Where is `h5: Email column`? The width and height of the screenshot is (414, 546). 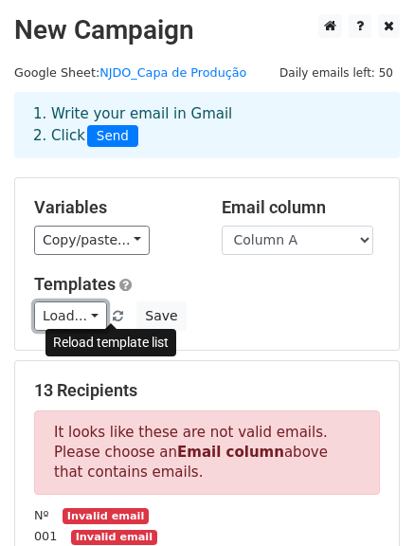 h5: Email column is located at coordinates (301, 208).